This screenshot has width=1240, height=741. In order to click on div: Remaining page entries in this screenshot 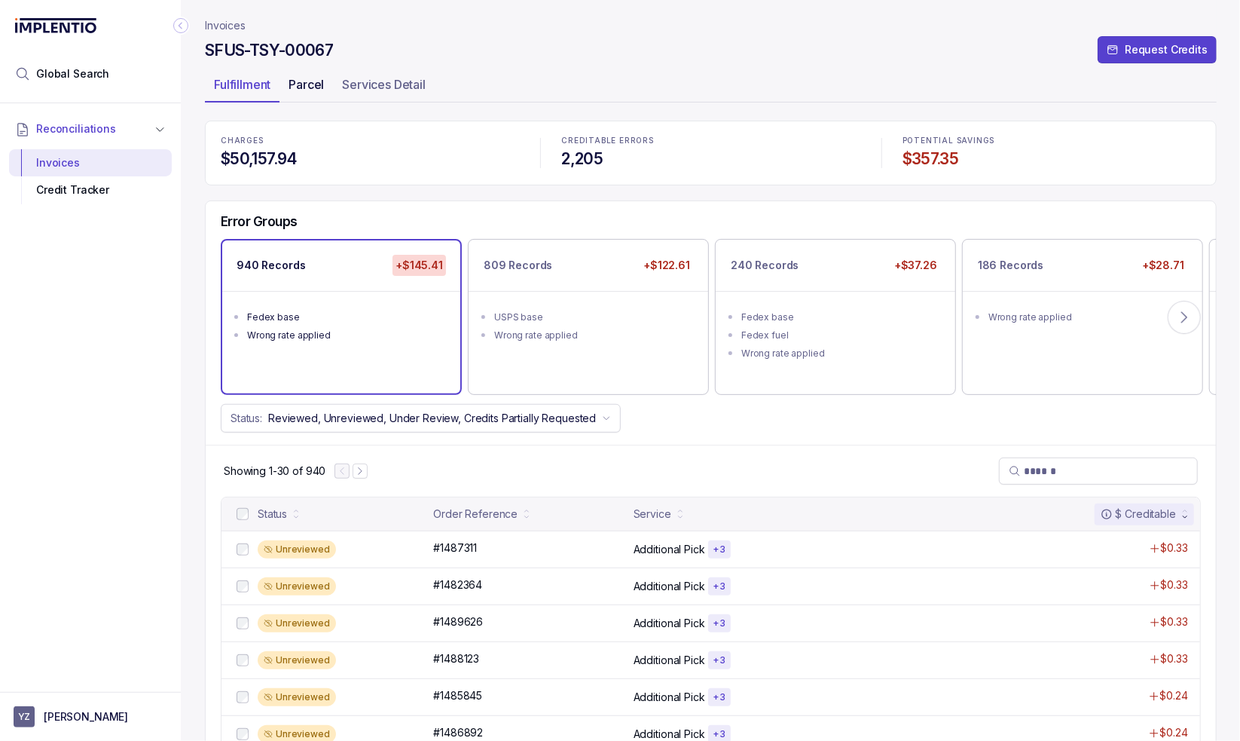, I will do `click(274, 471)`.